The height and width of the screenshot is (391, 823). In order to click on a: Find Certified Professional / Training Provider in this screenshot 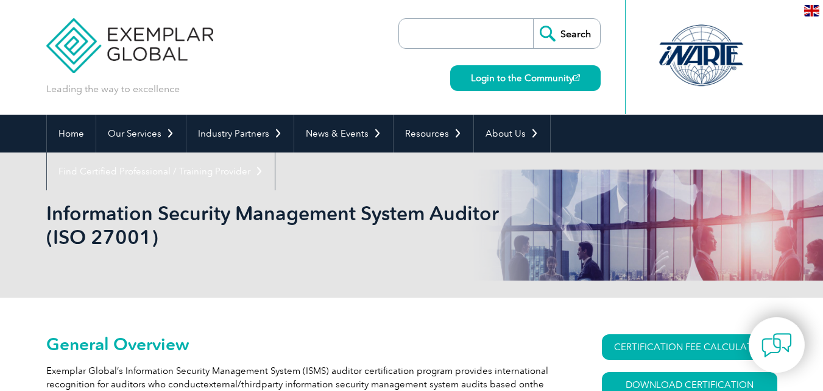, I will do `click(161, 171)`.